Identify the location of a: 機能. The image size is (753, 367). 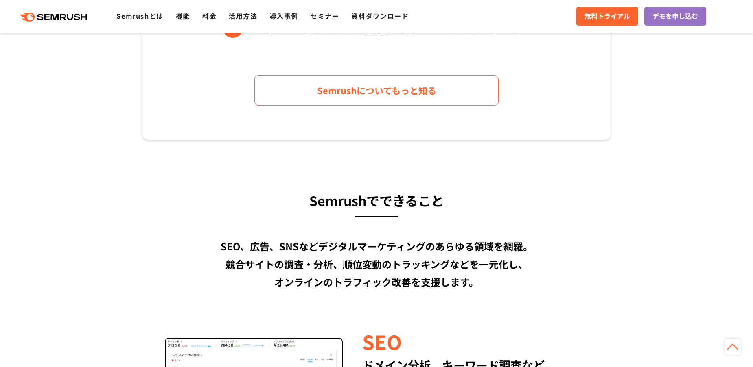
(183, 16).